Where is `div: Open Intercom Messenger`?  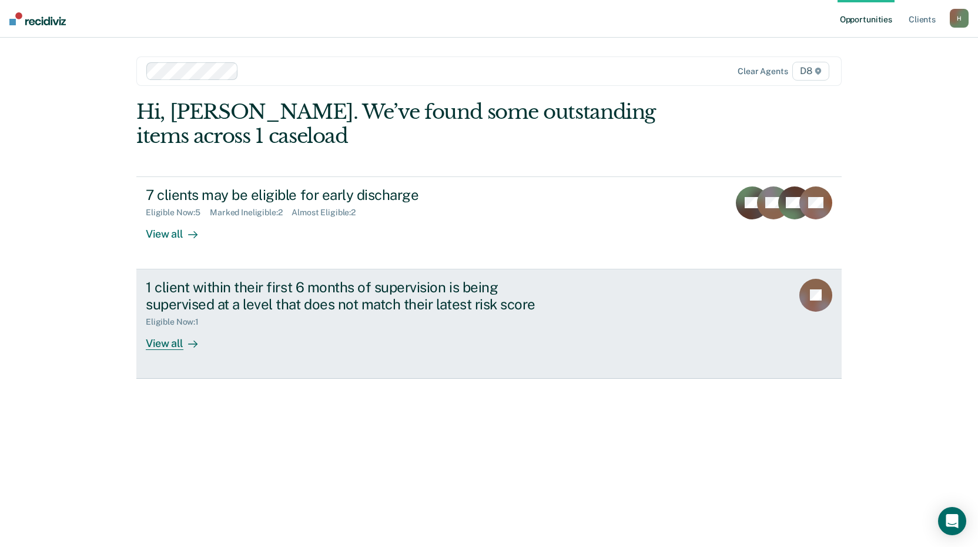
div: Open Intercom Messenger is located at coordinates (953, 521).